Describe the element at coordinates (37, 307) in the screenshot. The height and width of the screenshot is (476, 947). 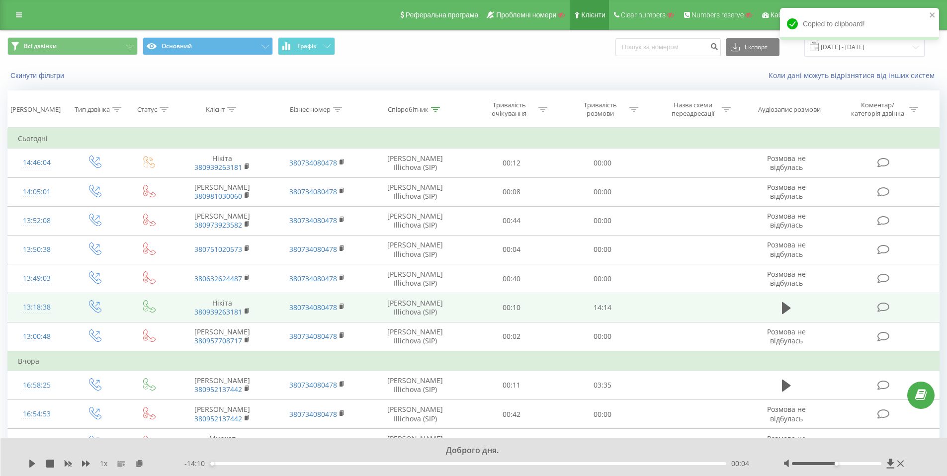
I see `div: 13:18:38` at that location.